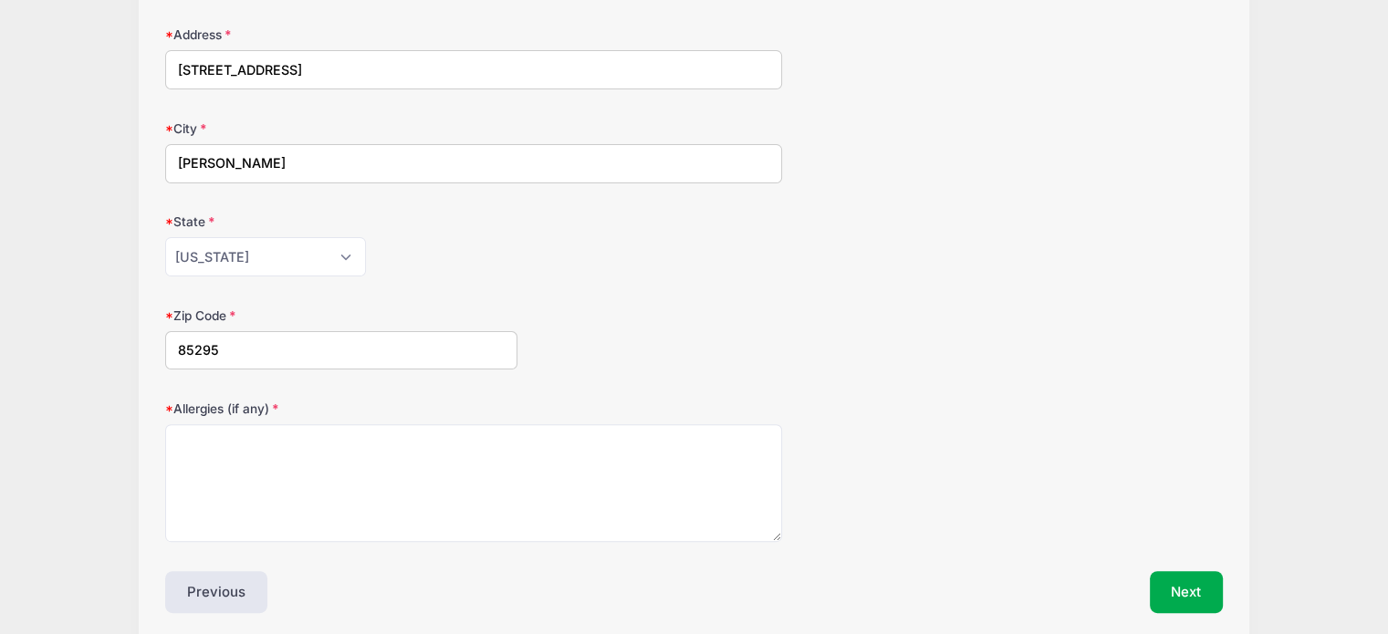 This screenshot has height=634, width=1388. Describe the element at coordinates (341, 316) in the screenshot. I see `label: Zip Code` at that location.